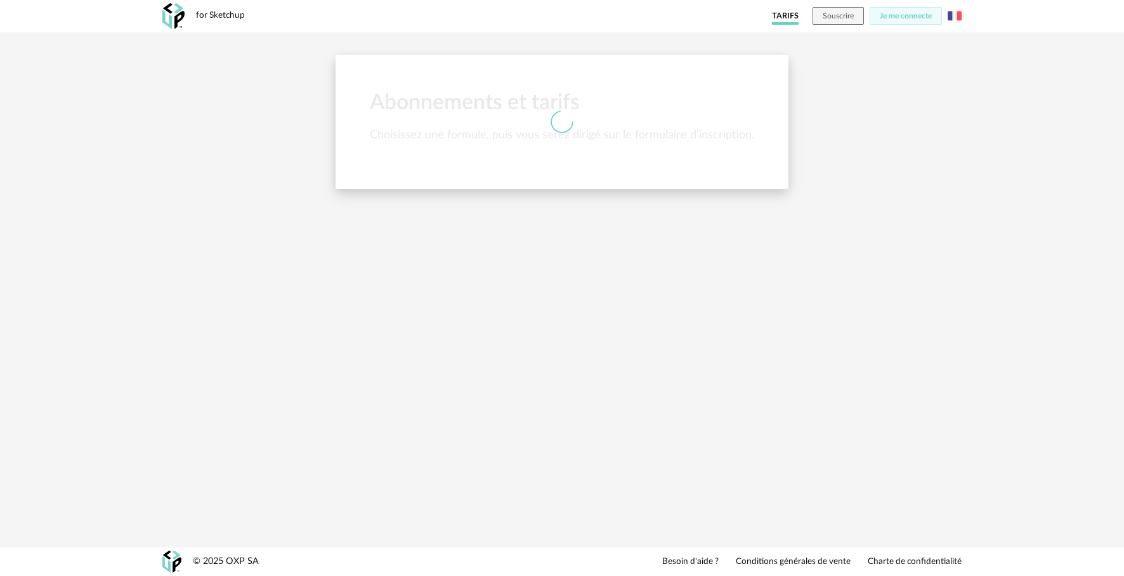  I want to click on button: Je me connecte, so click(906, 16).